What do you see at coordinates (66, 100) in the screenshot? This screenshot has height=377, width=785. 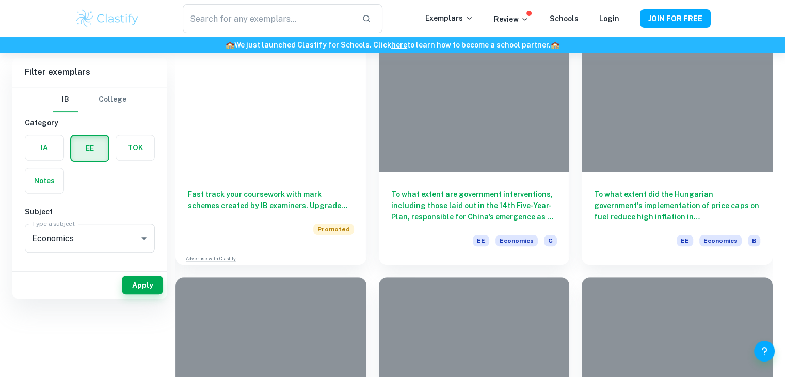 I see `button: IB` at bounding box center [66, 100].